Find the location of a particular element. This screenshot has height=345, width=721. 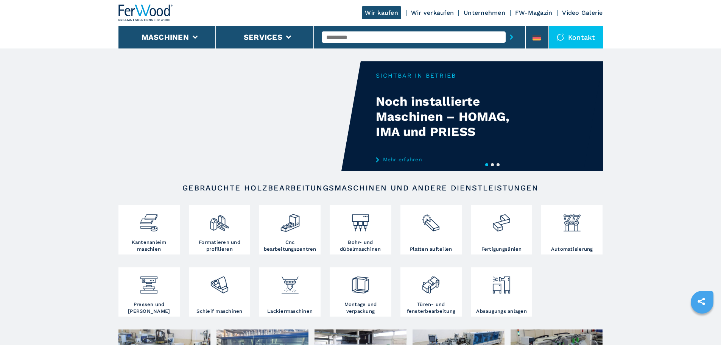

img: aspirazione_1.png is located at coordinates (501, 282).